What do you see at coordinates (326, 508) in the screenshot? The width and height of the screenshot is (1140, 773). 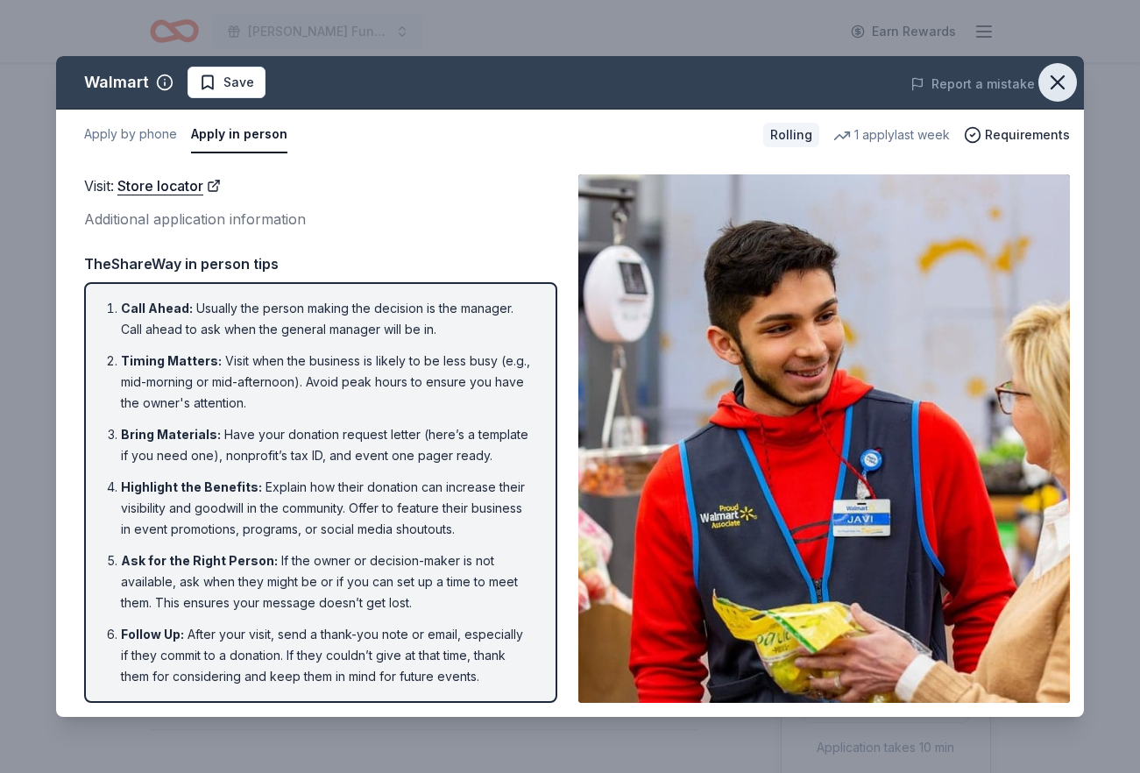 I see `li: Explain how their donation can increase their visibility and goodwill in the community. Offer to ...` at bounding box center [326, 508].